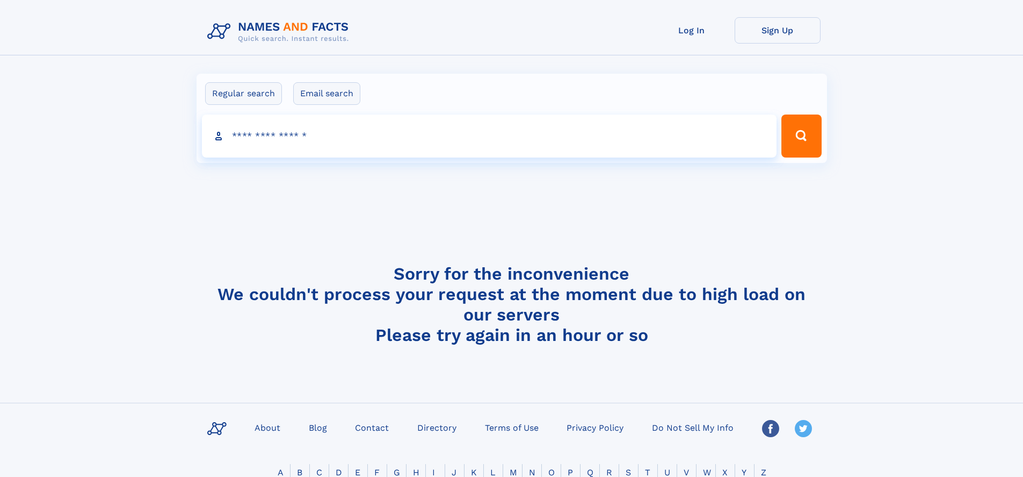 The width and height of the screenshot is (1023, 477). Describe the element at coordinates (802, 136) in the screenshot. I see `button: Search Button` at that location.